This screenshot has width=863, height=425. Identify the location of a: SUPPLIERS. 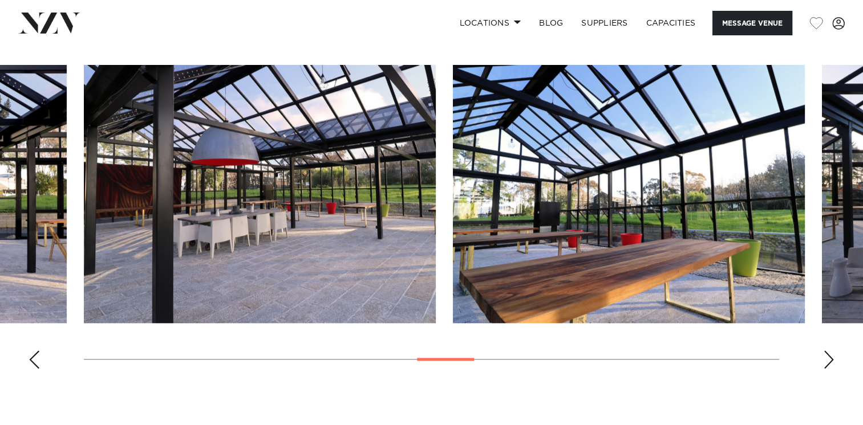
(604, 23).